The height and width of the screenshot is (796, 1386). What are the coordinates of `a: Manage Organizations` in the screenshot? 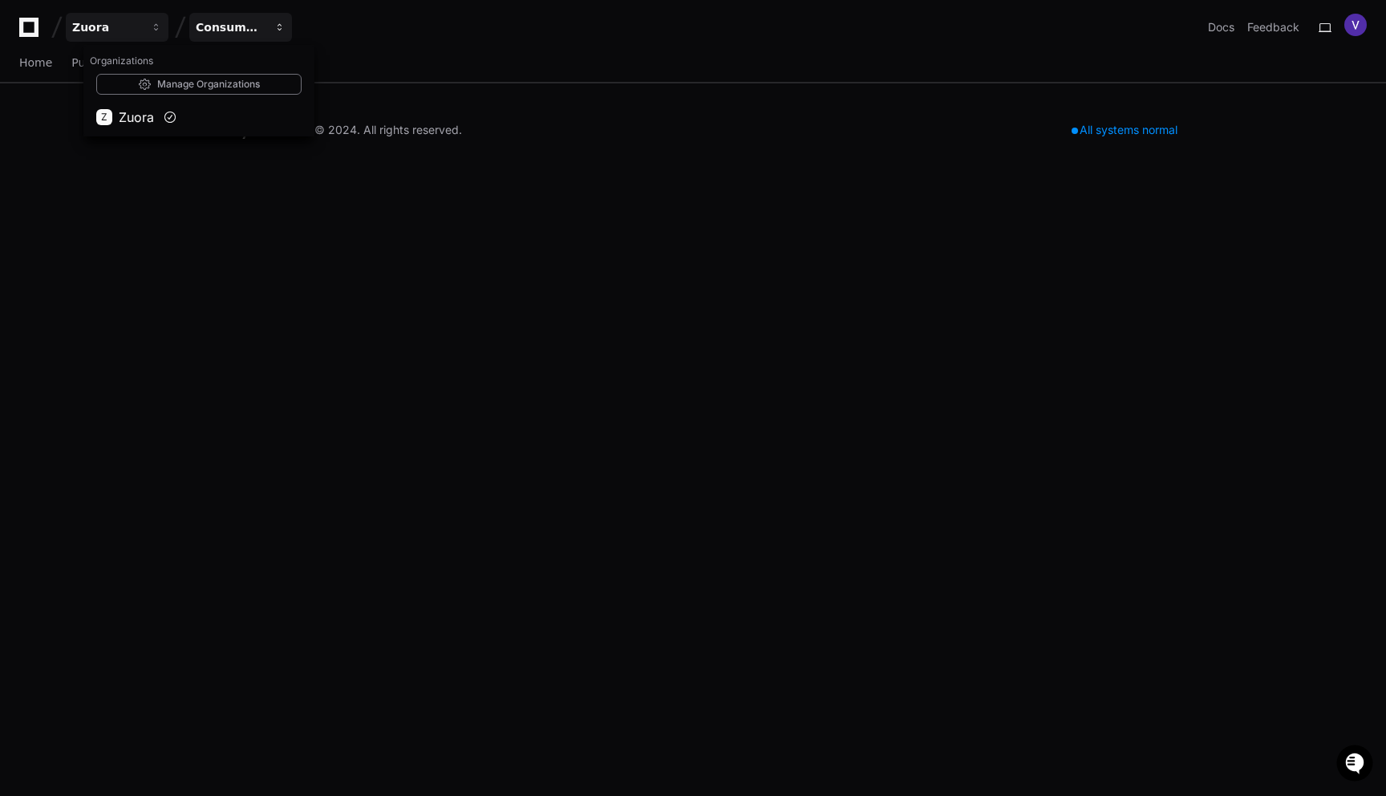 It's located at (199, 84).